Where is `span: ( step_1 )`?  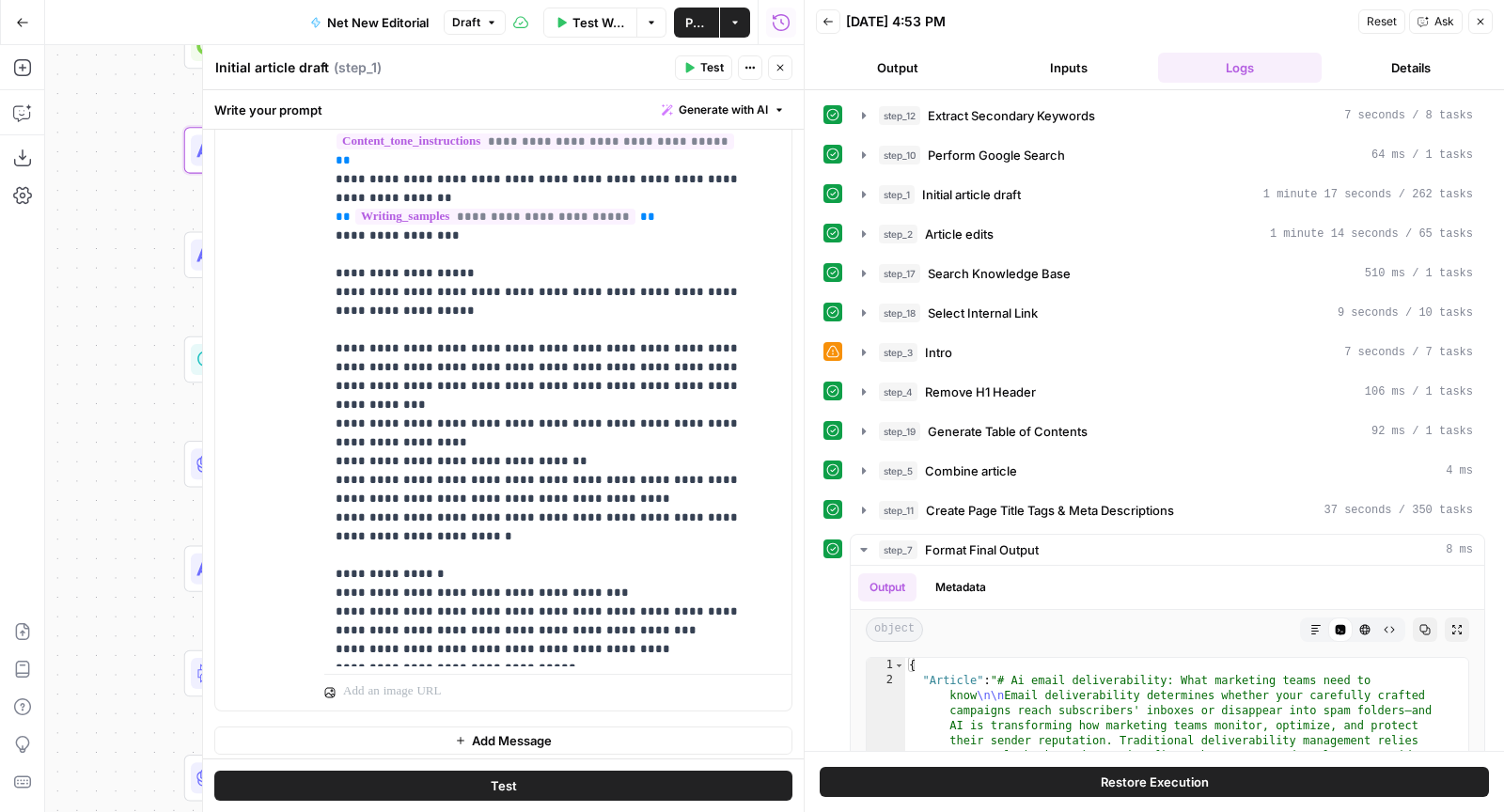 span: ( step_1 ) is located at coordinates (358, 68).